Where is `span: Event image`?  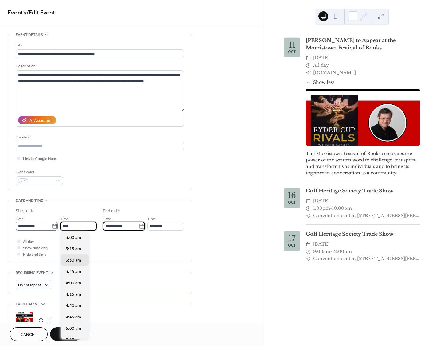
span: Event image is located at coordinates (28, 304).